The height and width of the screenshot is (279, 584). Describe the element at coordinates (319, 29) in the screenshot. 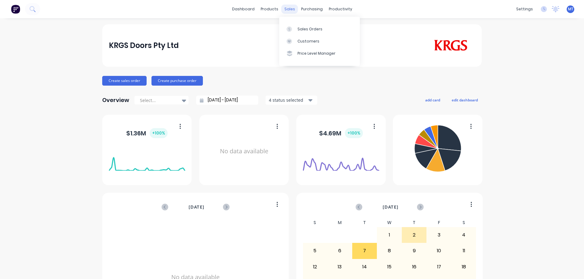

I see `a: Sales Orders` at that location.